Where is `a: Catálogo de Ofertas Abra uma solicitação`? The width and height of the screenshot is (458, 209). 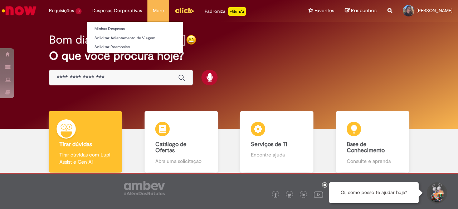 a: Catálogo de Ofertas Abra uma solicitação is located at coordinates (181, 142).